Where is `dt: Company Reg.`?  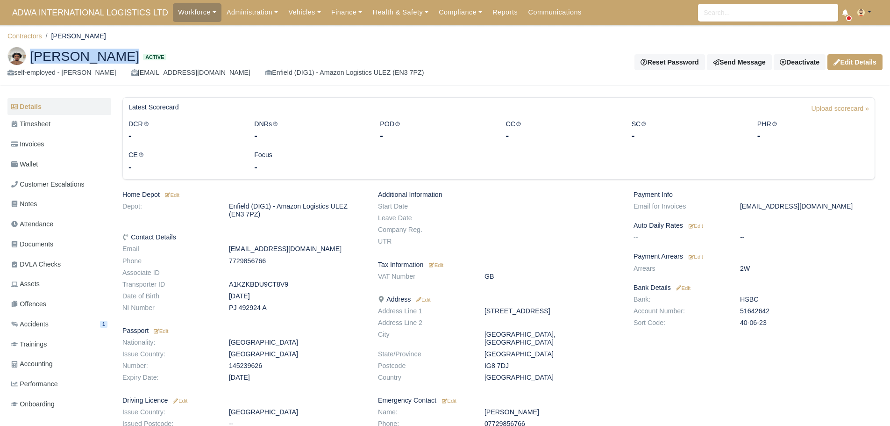
dt: Company Reg. is located at coordinates (424, 229).